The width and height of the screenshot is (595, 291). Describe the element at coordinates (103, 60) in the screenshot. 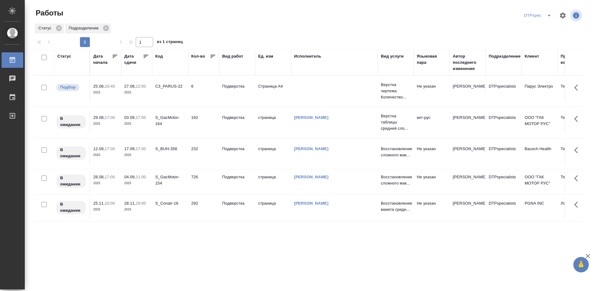

I see `div: Дата начала` at that location.